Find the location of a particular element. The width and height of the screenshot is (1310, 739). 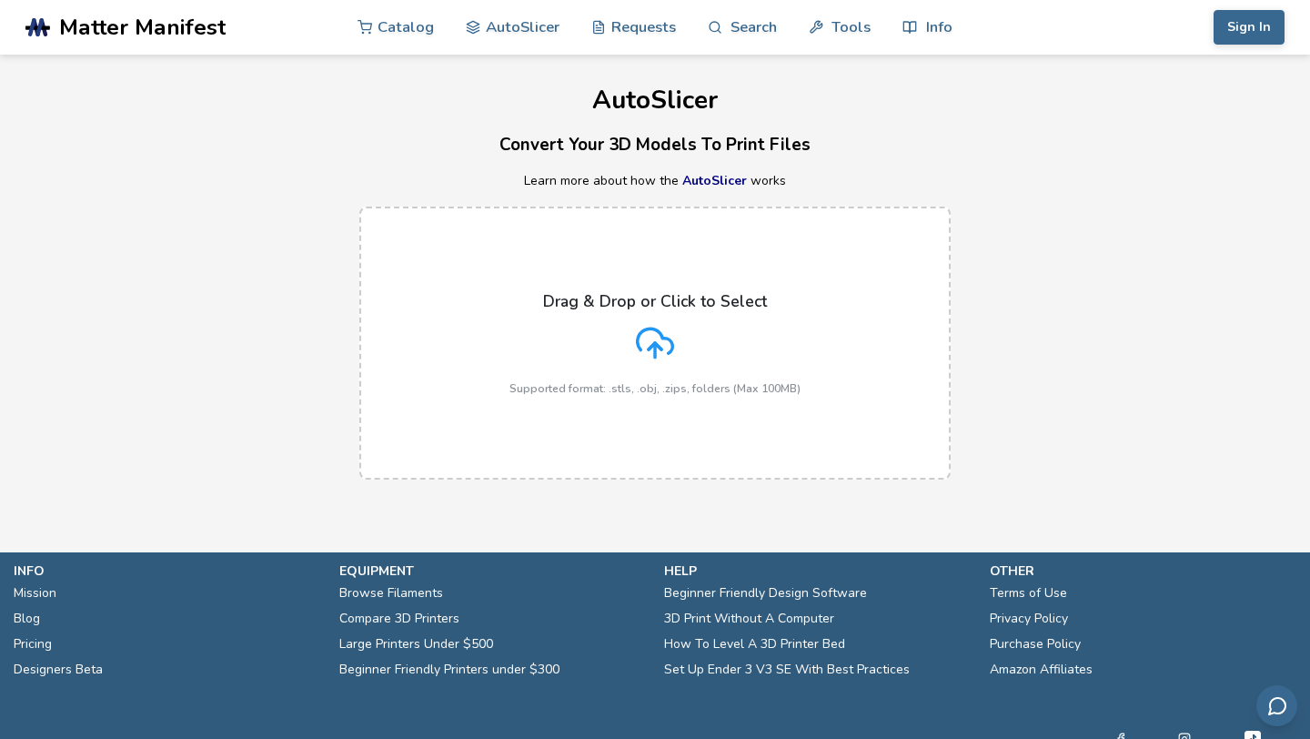

p: help is located at coordinates (818, 570).